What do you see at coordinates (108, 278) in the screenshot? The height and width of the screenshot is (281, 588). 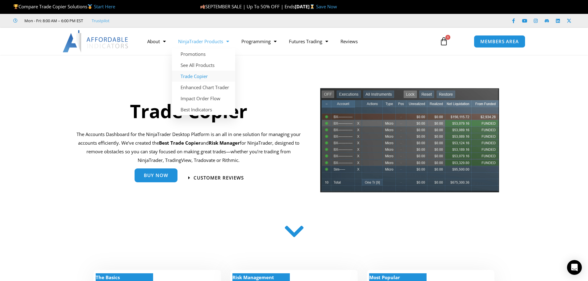 I see `strong: The Basics` at bounding box center [108, 278].